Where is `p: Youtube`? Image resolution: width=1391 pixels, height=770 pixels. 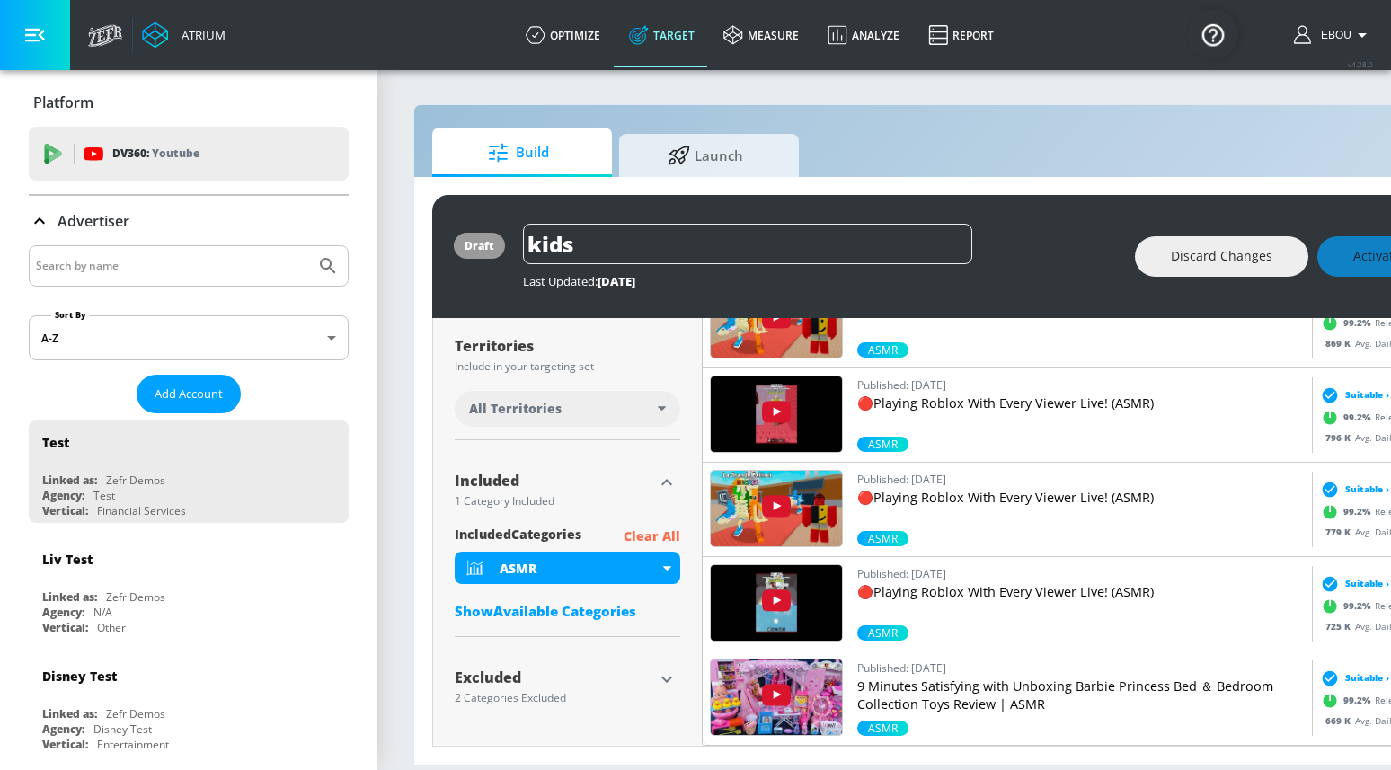 p: Youtube is located at coordinates (175, 153).